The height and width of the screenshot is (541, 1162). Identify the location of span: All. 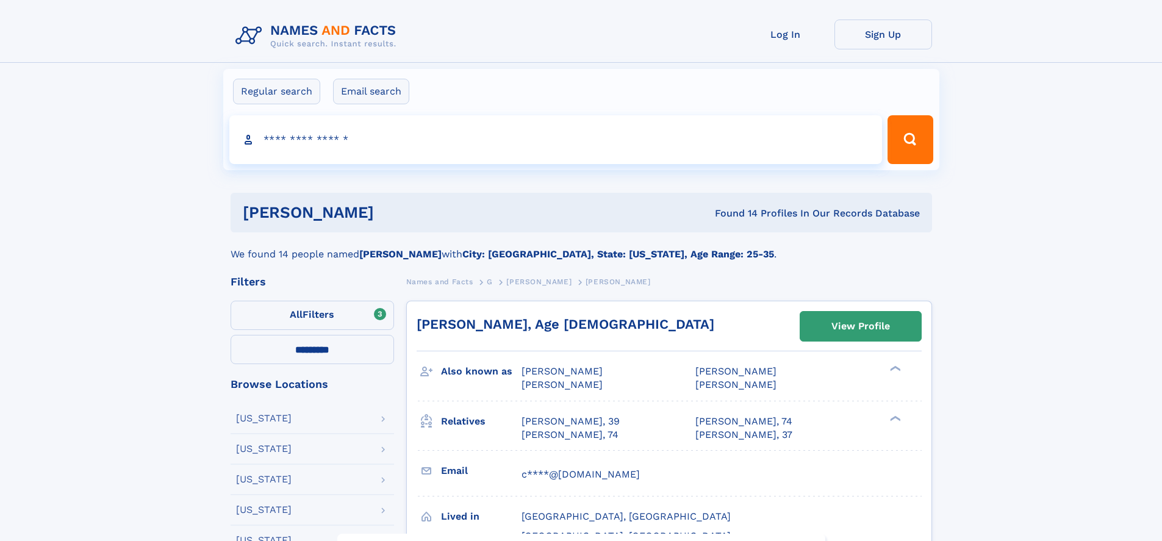
(296, 314).